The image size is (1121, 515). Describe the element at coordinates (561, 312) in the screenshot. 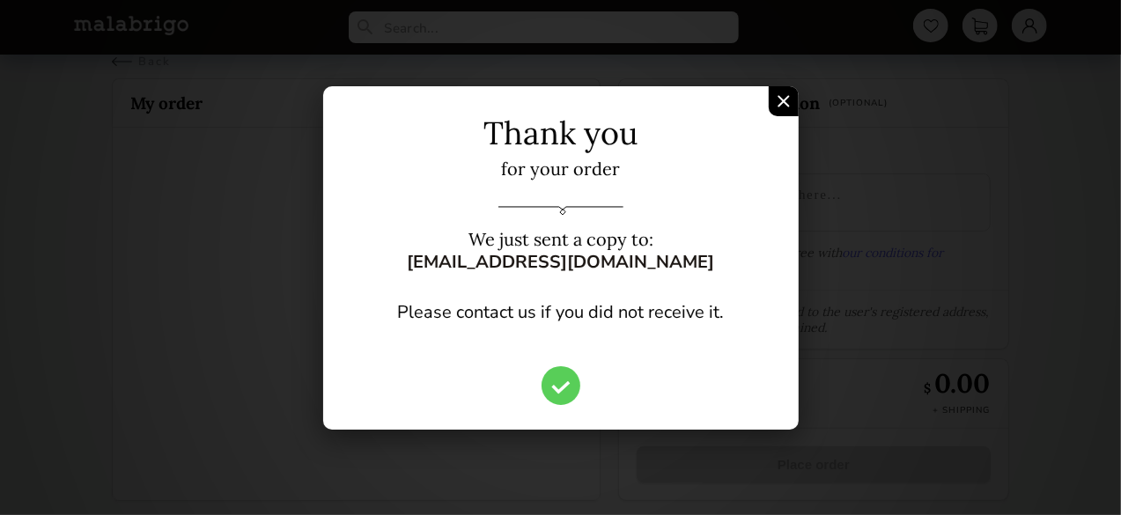

I see `p: Please contact us if you did not receive it.` at that location.